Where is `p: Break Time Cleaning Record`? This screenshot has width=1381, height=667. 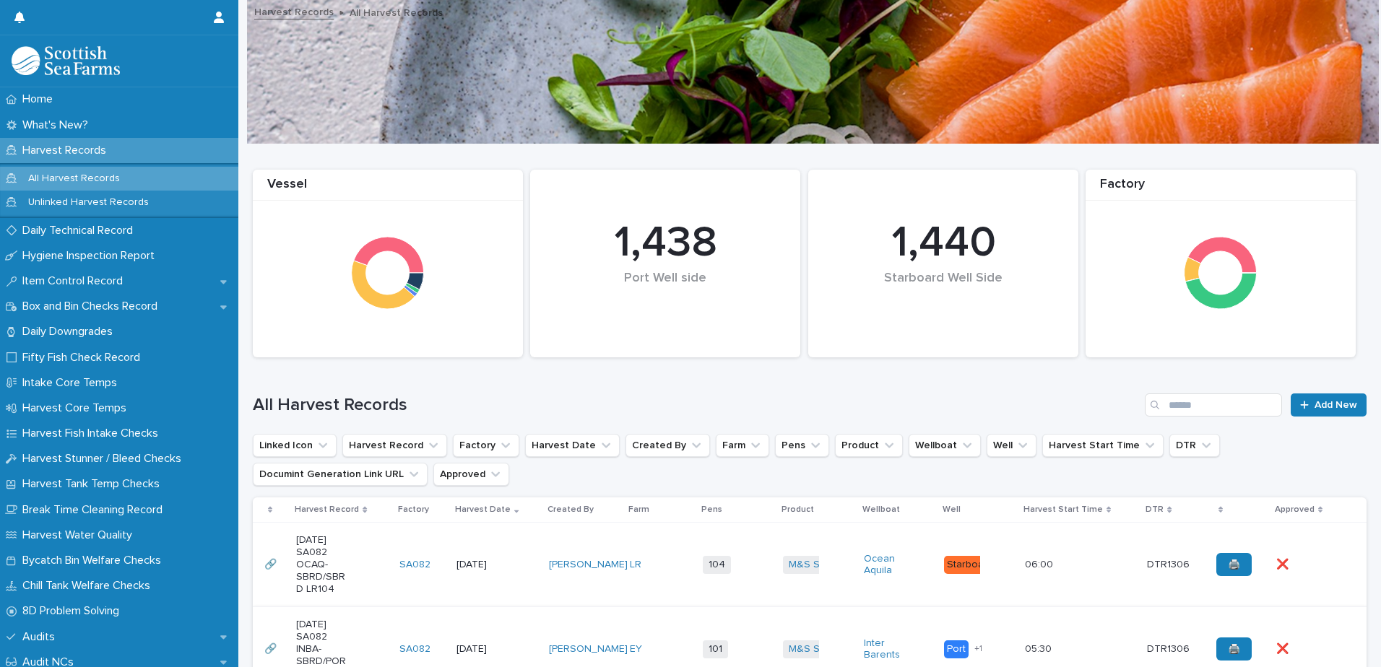 p: Break Time Cleaning Record is located at coordinates (95, 510).